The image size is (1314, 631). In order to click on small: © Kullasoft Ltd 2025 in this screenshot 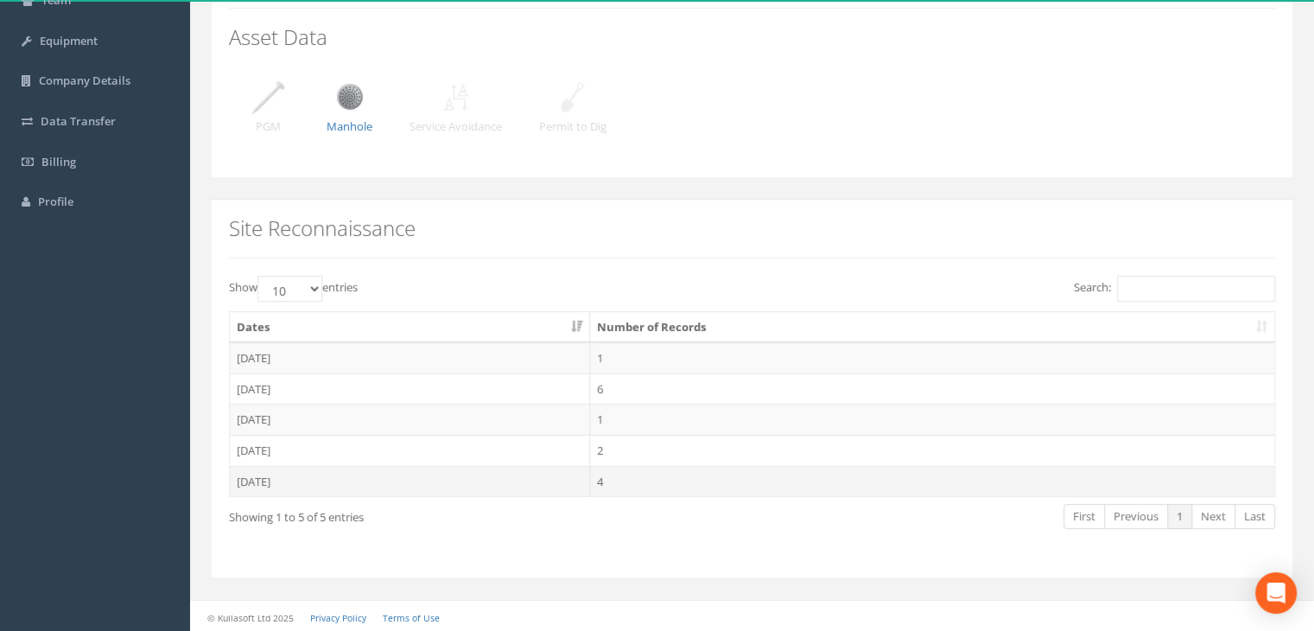, I will do `click(251, 618)`.